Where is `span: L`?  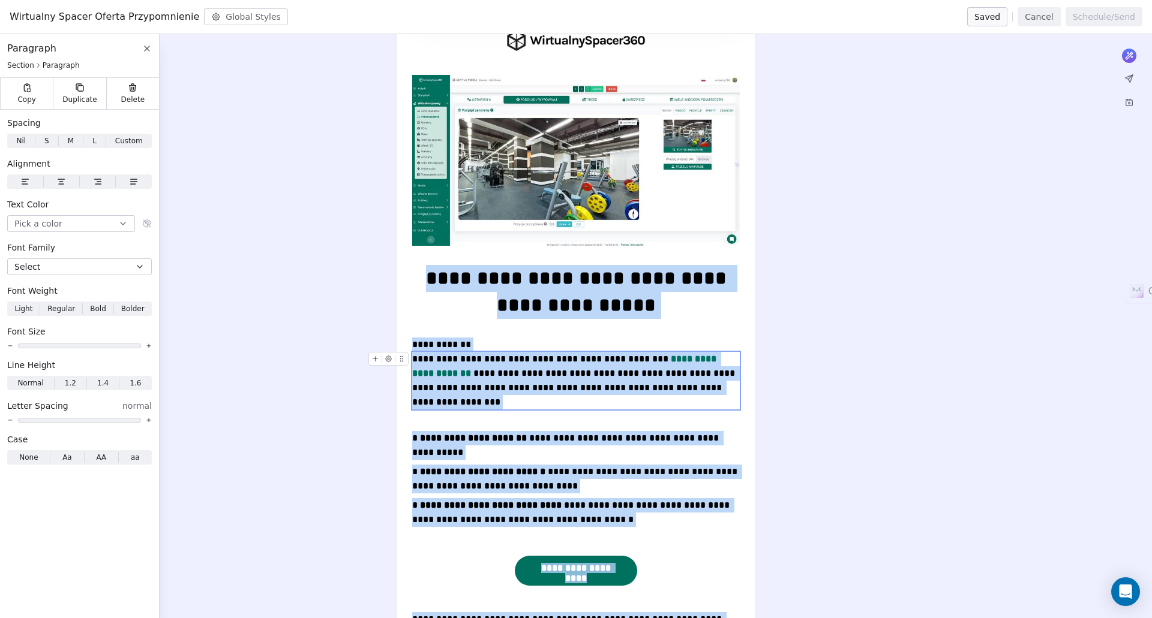 span: L is located at coordinates (94, 141).